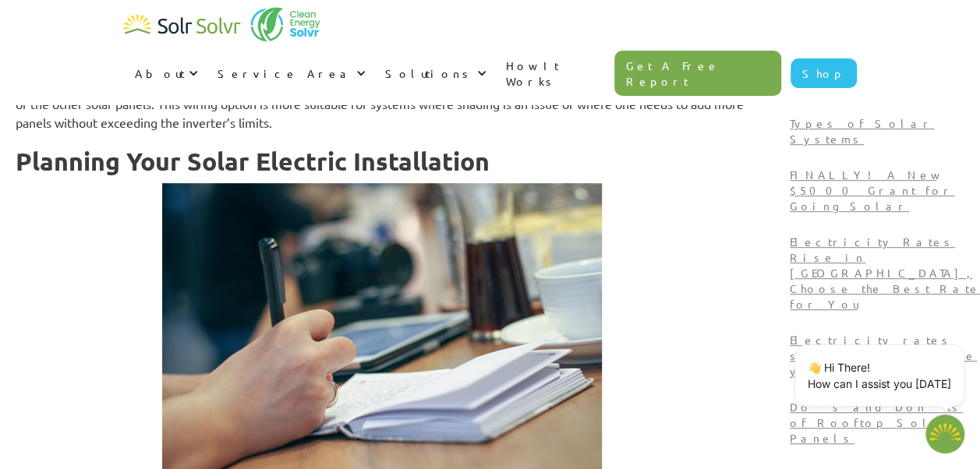 The height and width of the screenshot is (469, 980). Describe the element at coordinates (252, 161) in the screenshot. I see `strong: Planning Your Solar Electric Installation` at that location.